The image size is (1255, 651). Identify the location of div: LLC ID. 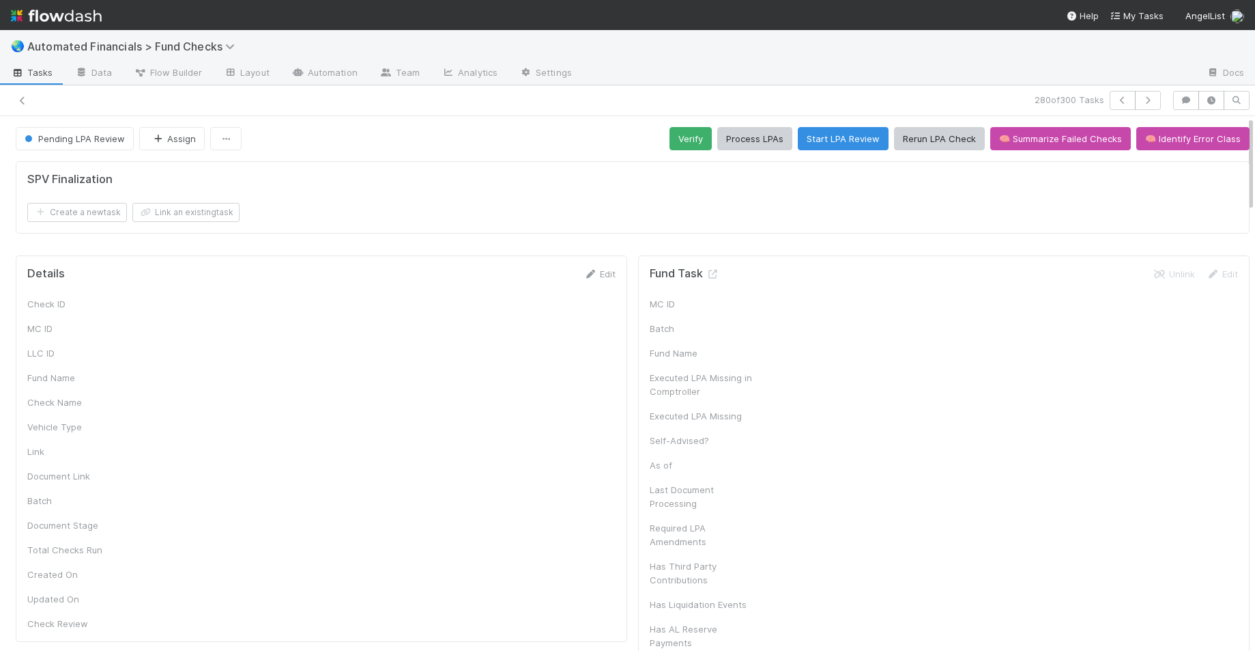
(79, 353).